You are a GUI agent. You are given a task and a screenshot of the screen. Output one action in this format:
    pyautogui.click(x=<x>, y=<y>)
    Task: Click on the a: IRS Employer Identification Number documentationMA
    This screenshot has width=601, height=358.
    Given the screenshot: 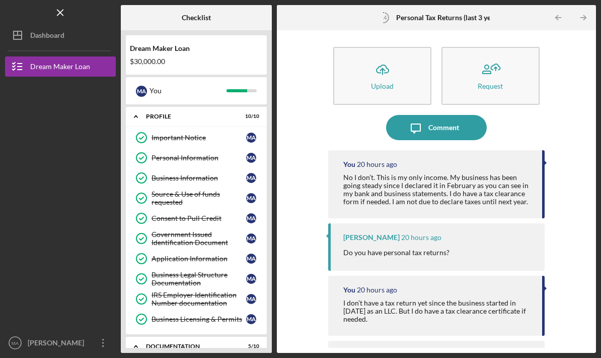 What is the action you would take?
    pyautogui.click(x=196, y=299)
    